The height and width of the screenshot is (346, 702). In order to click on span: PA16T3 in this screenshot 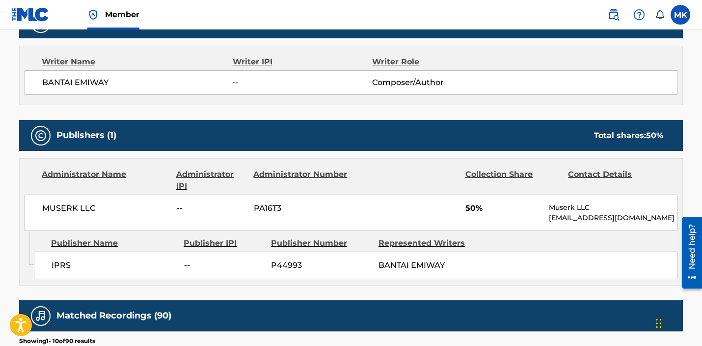, I will do `click(302, 208)`.